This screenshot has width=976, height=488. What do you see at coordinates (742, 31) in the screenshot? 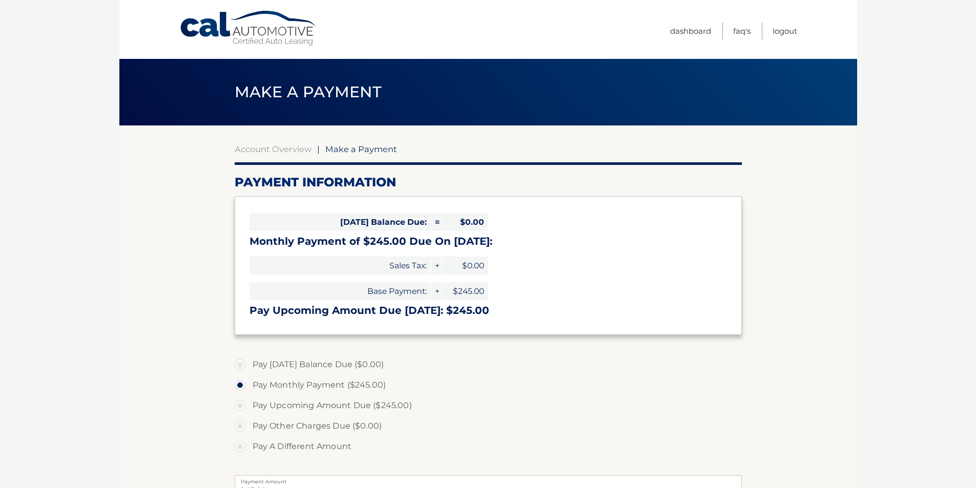
I see `a: FAQ's` at bounding box center [742, 31].